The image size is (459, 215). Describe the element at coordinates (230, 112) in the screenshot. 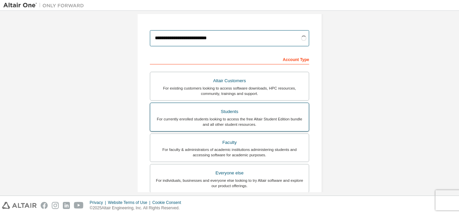

I see `div: Students` at that location.